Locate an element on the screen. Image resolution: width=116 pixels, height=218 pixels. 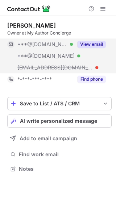
span: AI write personalized message is located at coordinates (59, 121).